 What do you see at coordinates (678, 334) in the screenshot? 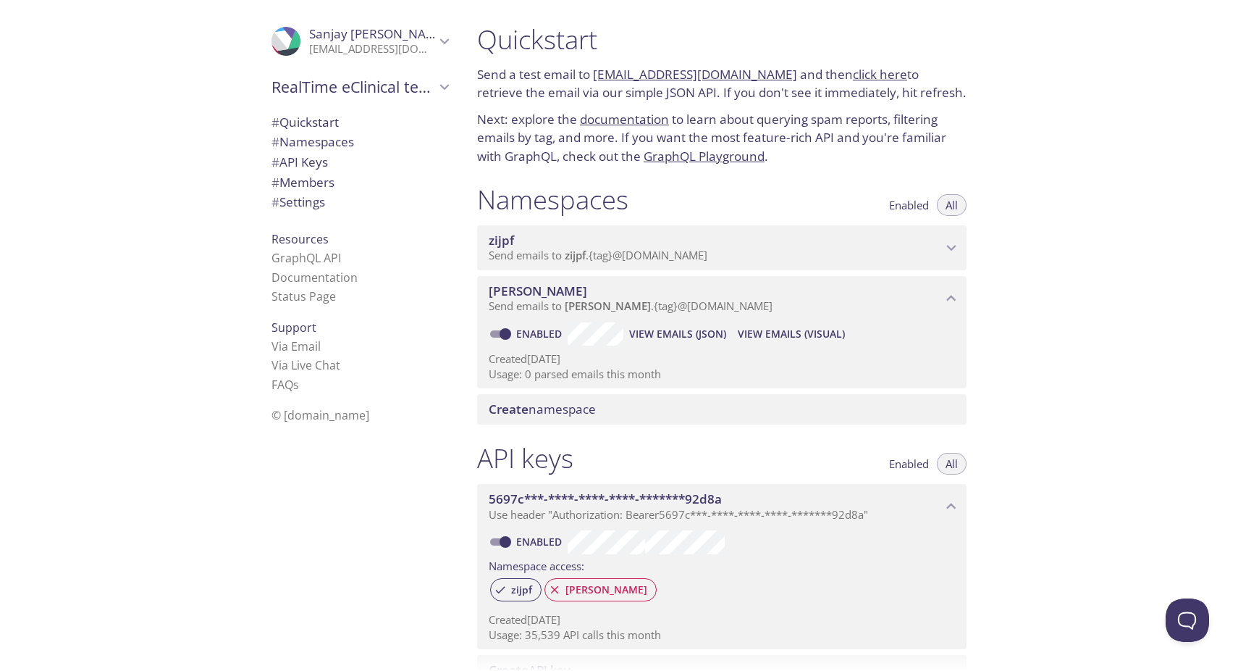
I see `span: View Emails (JSON)` at bounding box center [678, 334].